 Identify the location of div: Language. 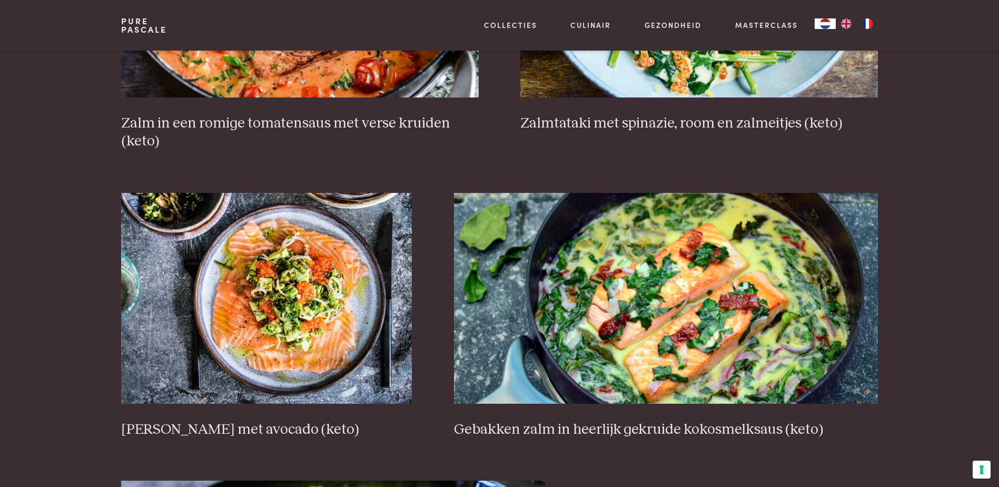
(826, 24).